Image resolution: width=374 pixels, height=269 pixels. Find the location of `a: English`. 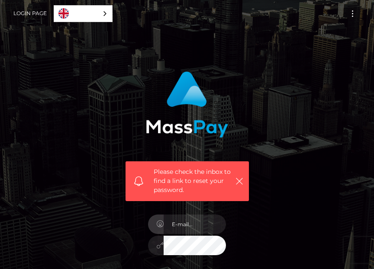

a: English is located at coordinates (83, 13).